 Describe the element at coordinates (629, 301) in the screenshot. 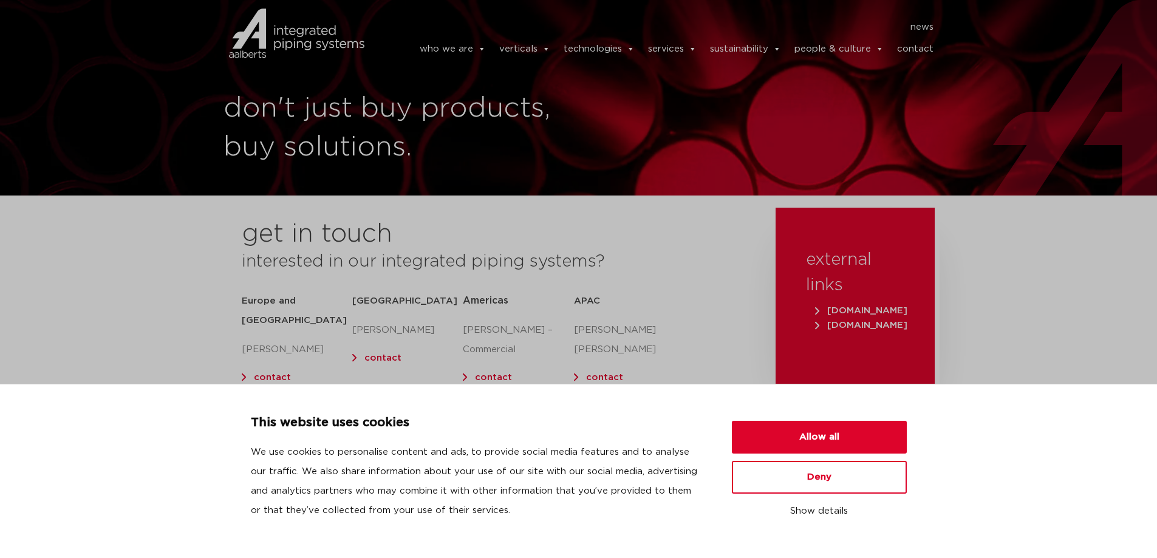

I see `h5: APAC` at that location.